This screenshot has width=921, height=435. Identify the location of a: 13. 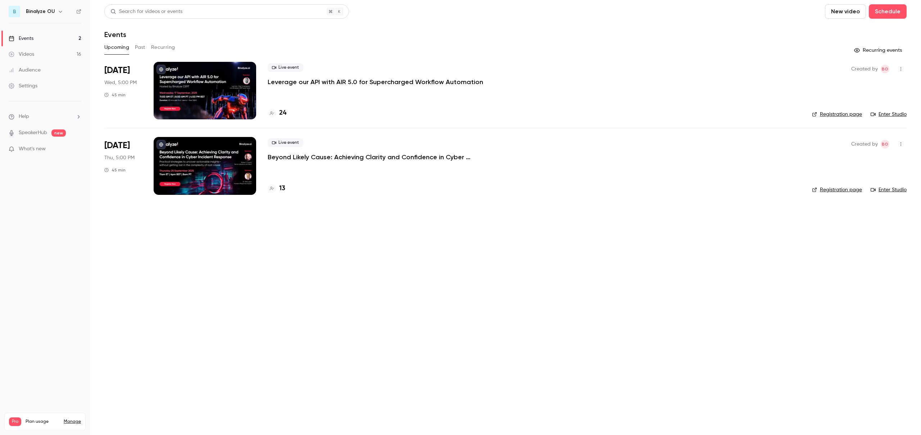
(276, 189).